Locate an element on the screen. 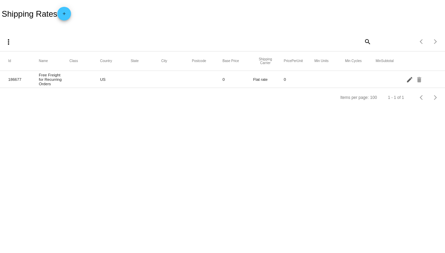  div: Items per page: is located at coordinates (354, 98).